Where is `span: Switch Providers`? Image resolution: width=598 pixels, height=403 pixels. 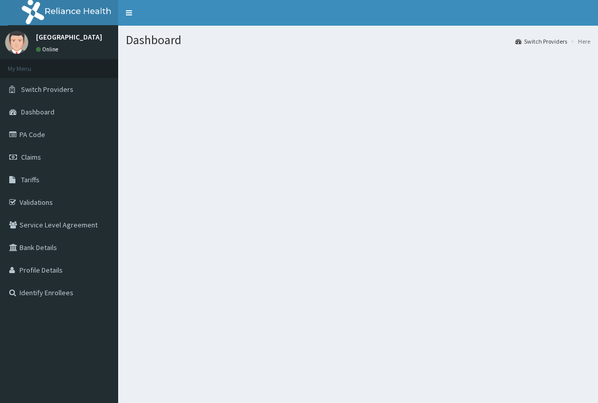 span: Switch Providers is located at coordinates (47, 89).